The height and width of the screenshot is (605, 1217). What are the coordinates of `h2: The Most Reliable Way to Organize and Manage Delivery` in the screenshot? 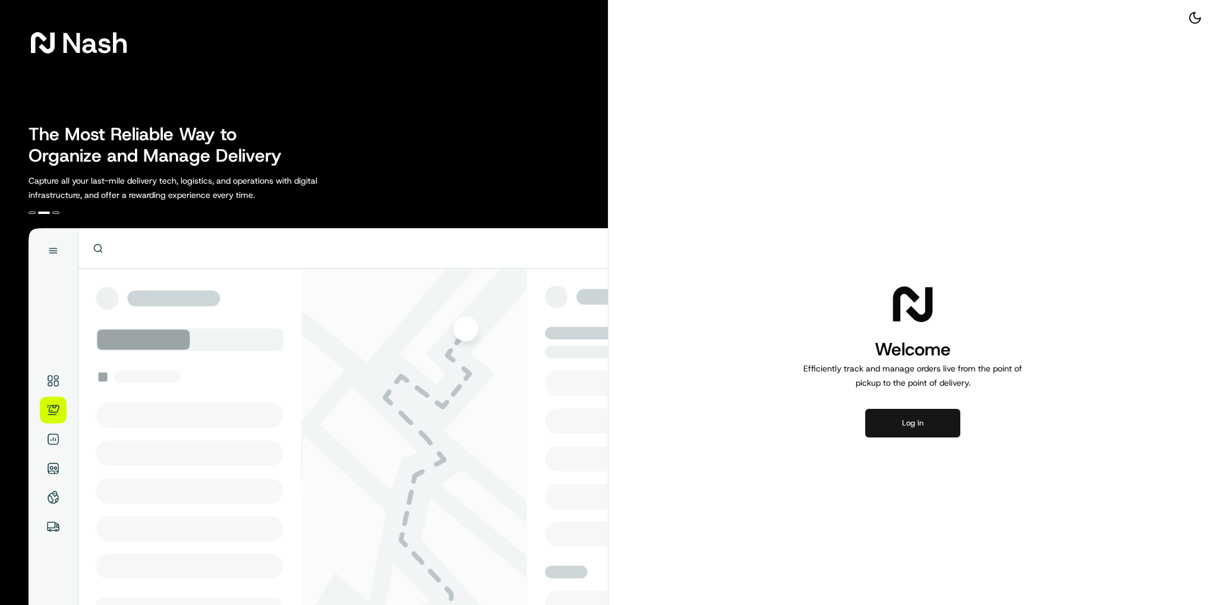 It's located at (162, 145).